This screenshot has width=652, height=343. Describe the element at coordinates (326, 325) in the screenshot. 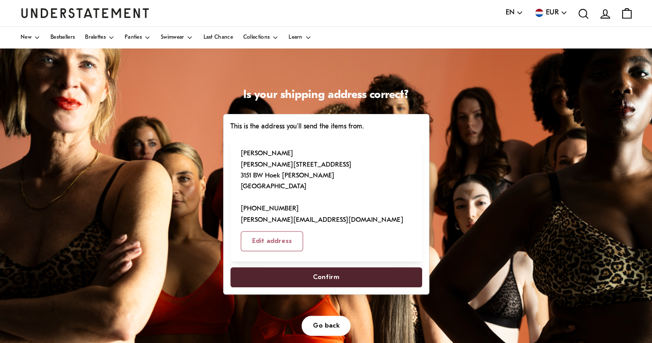

I see `span: Go back` at that location.